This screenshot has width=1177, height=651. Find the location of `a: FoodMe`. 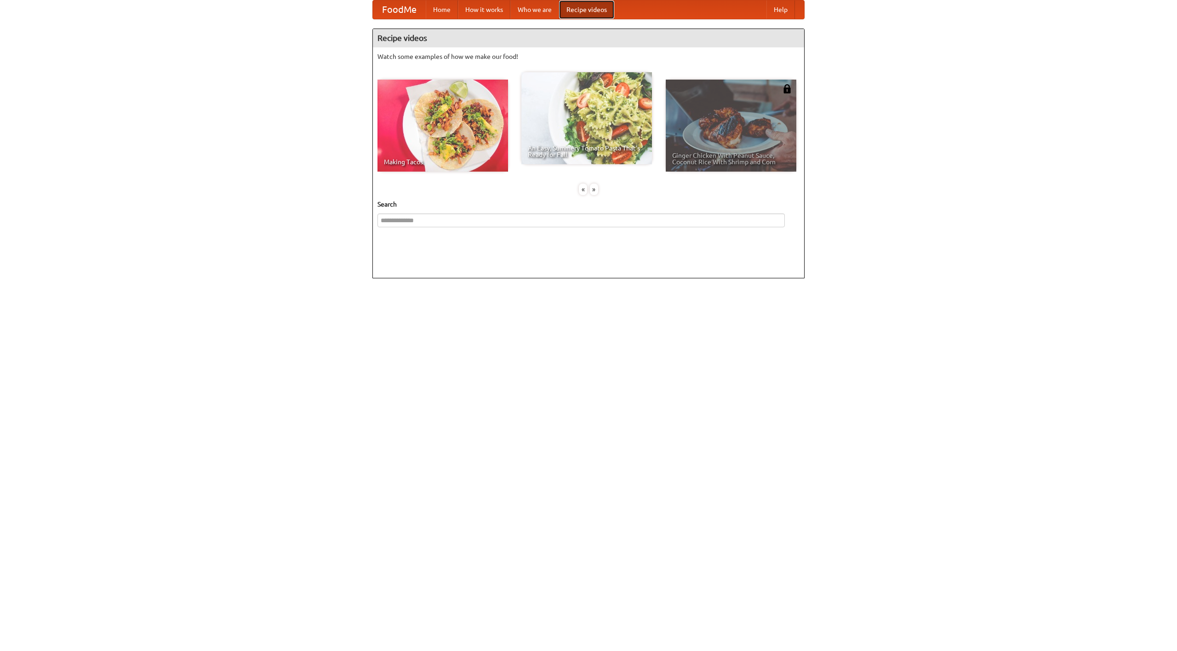

a: FoodMe is located at coordinates (399, 10).